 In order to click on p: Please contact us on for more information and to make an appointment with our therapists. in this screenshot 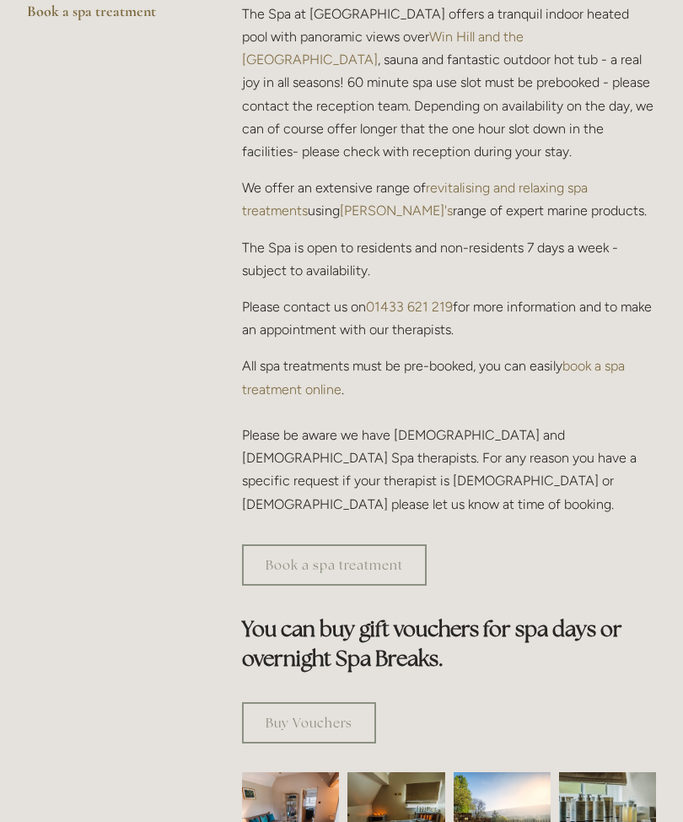, I will do `click(449, 318)`.